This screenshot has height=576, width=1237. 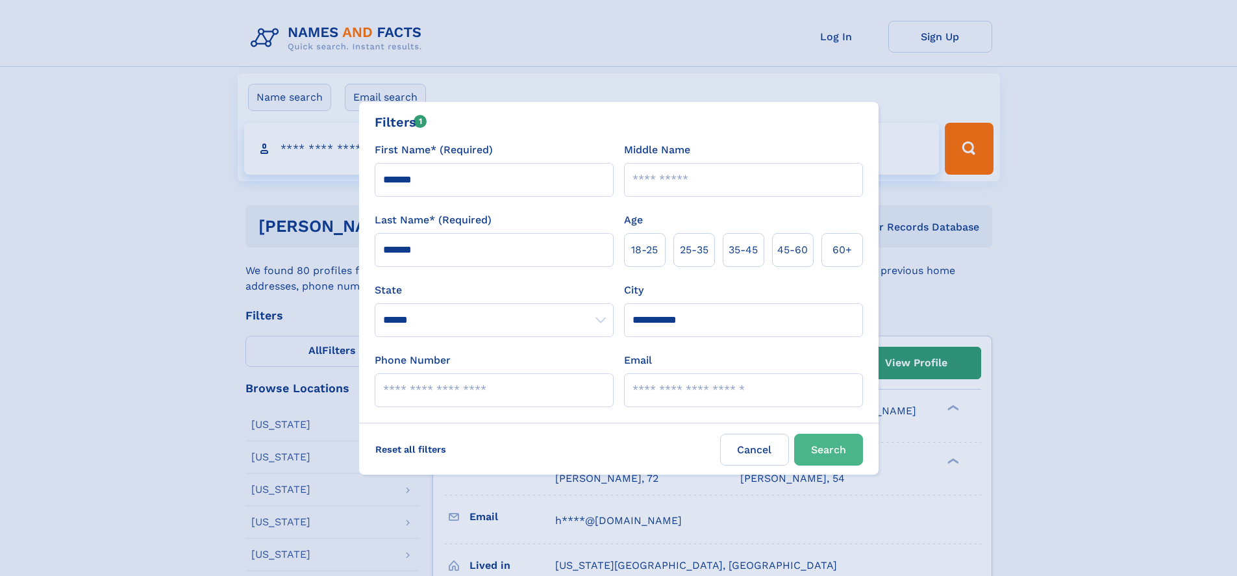 What do you see at coordinates (644, 250) in the screenshot?
I see `span: 18‑25` at bounding box center [644, 250].